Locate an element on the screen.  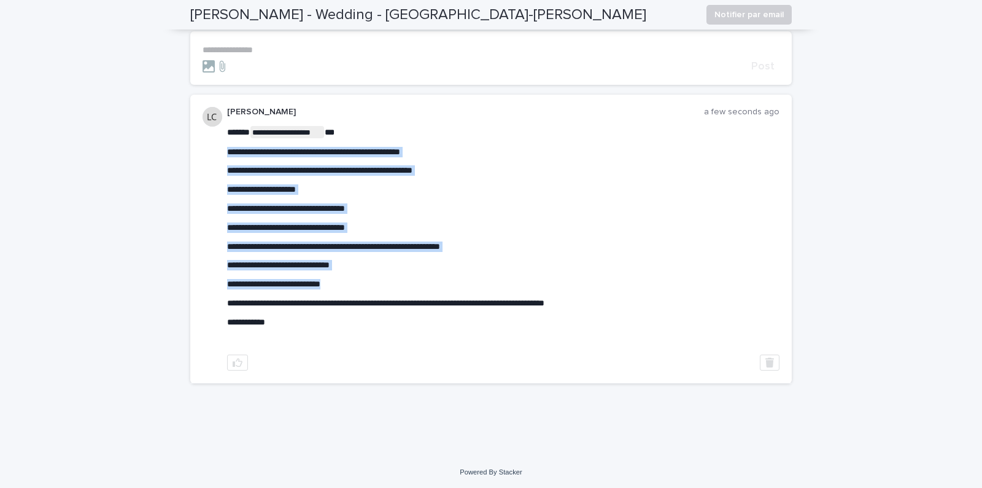
a: Powered By Stacker is located at coordinates (491, 472).